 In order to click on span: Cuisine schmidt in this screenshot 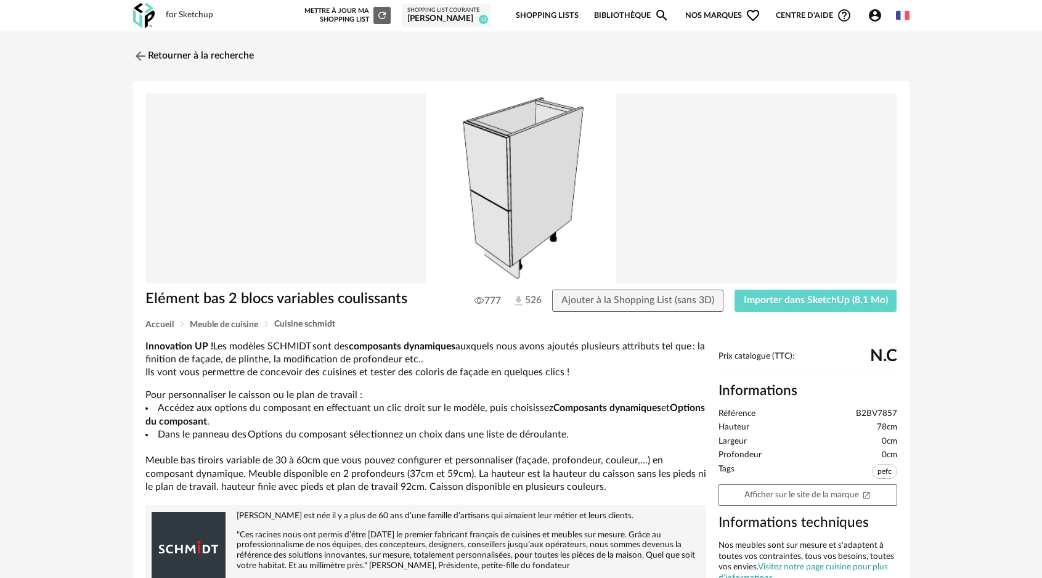, I will do `click(304, 324)`.